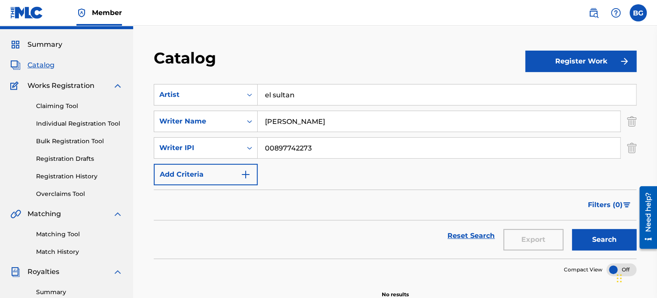 The height and width of the screenshot is (298, 657). Describe the element at coordinates (79, 252) in the screenshot. I see `a: Match History` at that location.